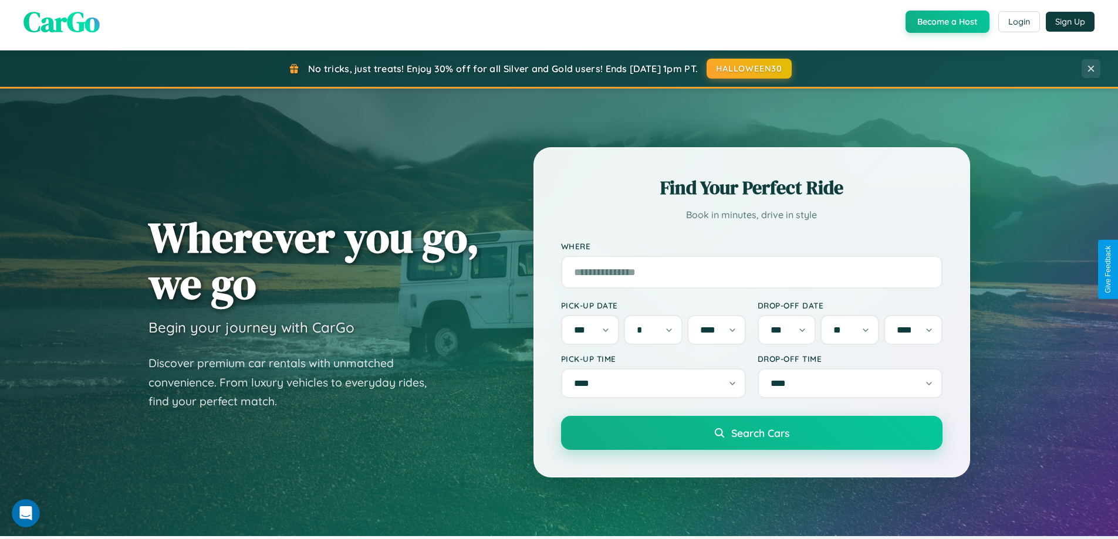 Image resolution: width=1118 pixels, height=539 pixels. What do you see at coordinates (1019, 22) in the screenshot?
I see `button: Login` at bounding box center [1019, 22].